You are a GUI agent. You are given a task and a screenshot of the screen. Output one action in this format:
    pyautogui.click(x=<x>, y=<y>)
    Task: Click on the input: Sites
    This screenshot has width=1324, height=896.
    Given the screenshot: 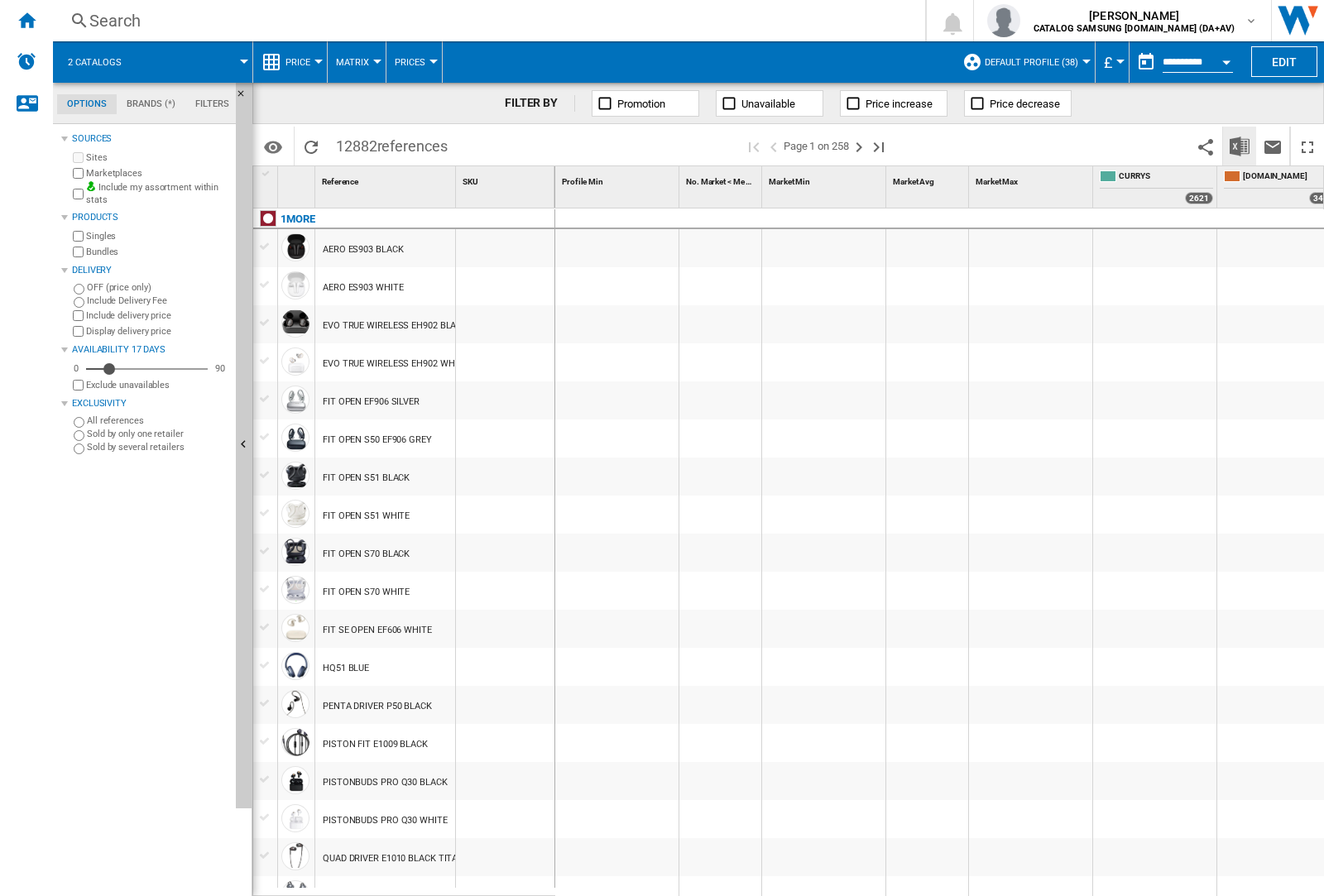 What is the action you would take?
    pyautogui.click(x=77, y=157)
    